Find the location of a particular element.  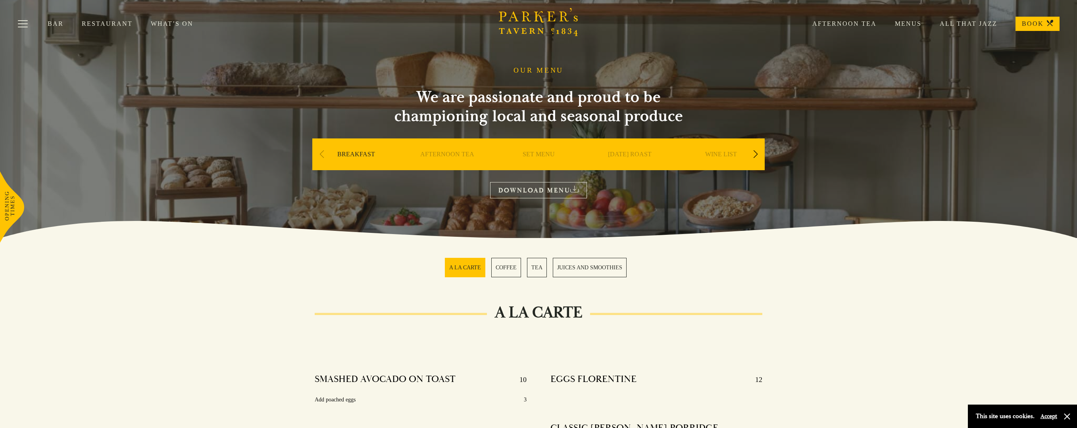

a: 2 / 4 is located at coordinates (506, 268).